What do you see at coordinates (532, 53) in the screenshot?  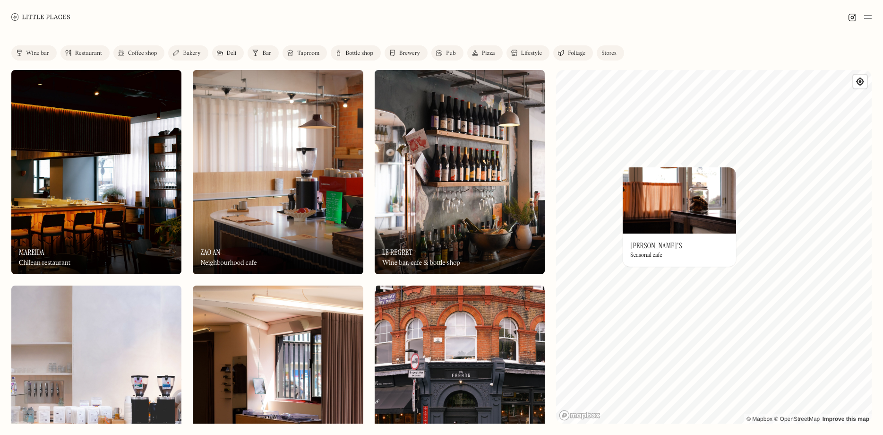 I see `div: Lifestyle` at bounding box center [532, 53].